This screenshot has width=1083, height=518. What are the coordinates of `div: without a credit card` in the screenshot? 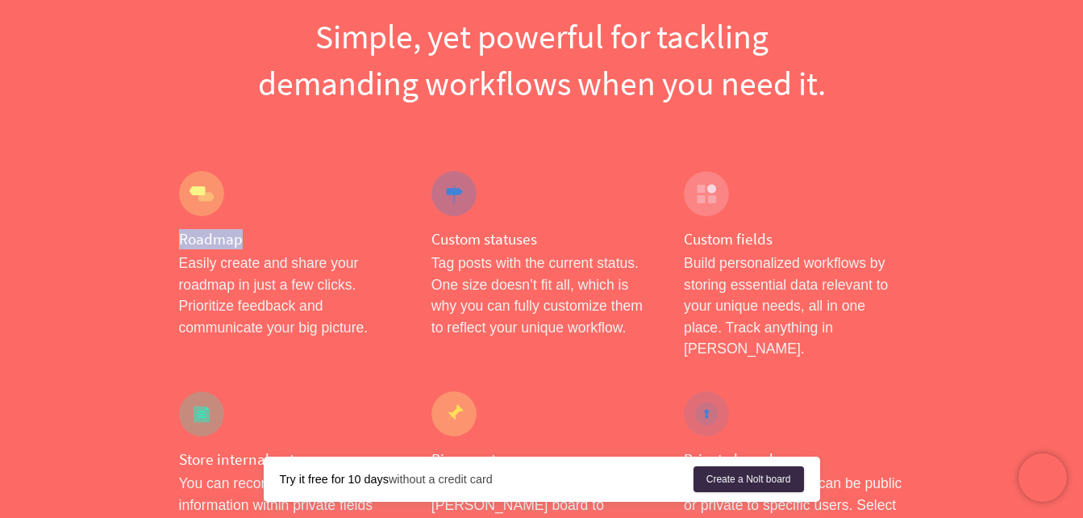 It's located at (486, 479).